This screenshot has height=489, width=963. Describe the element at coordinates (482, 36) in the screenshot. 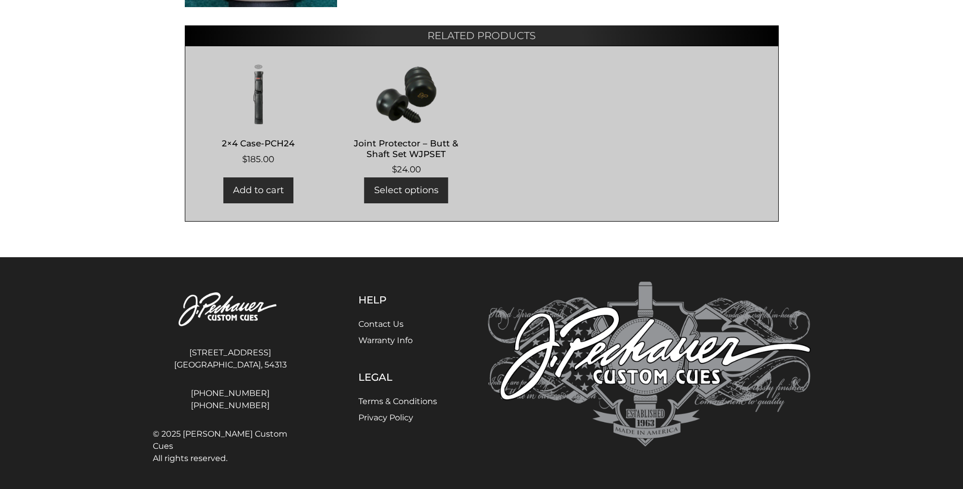

I see `h2: Related products` at that location.